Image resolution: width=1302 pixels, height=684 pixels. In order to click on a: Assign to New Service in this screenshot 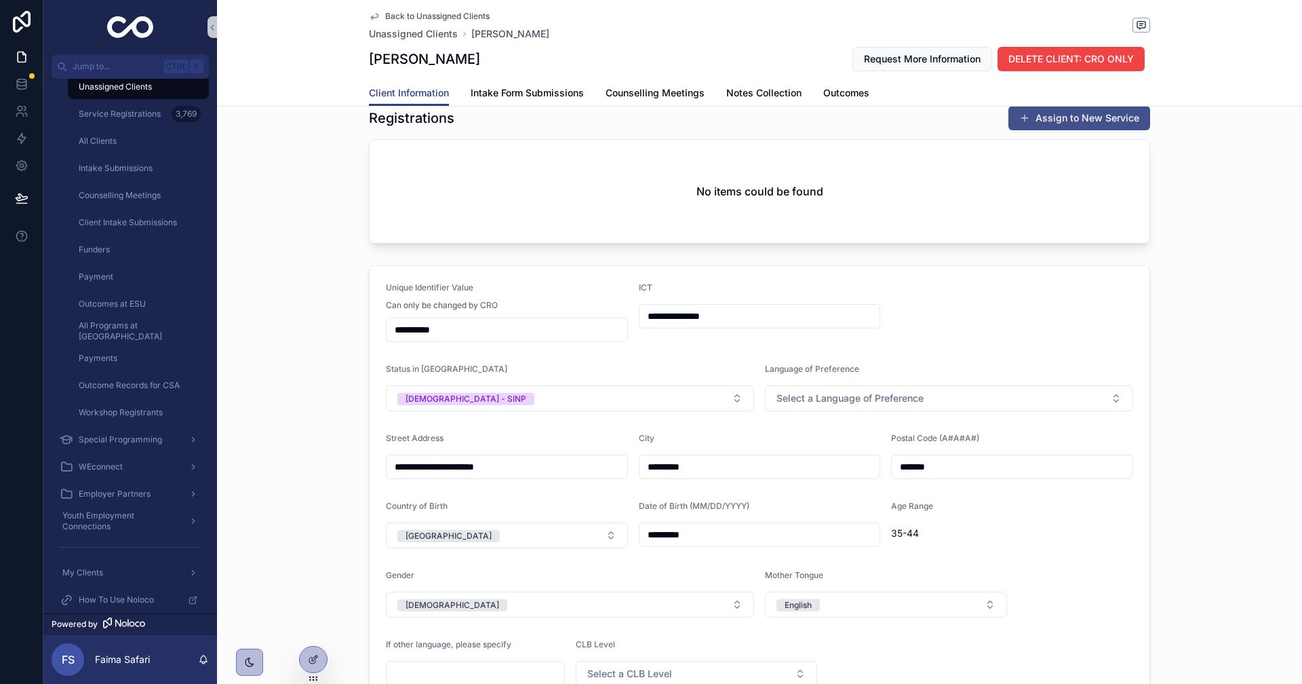, I will do `click(1079, 118)`.